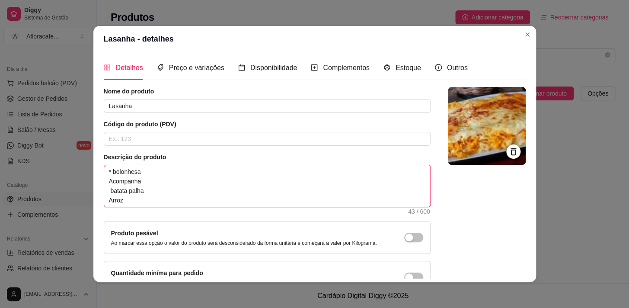 The image size is (629, 308). Describe the element at coordinates (267, 124) in the screenshot. I see `article: Código do produto (PDV)` at that location.